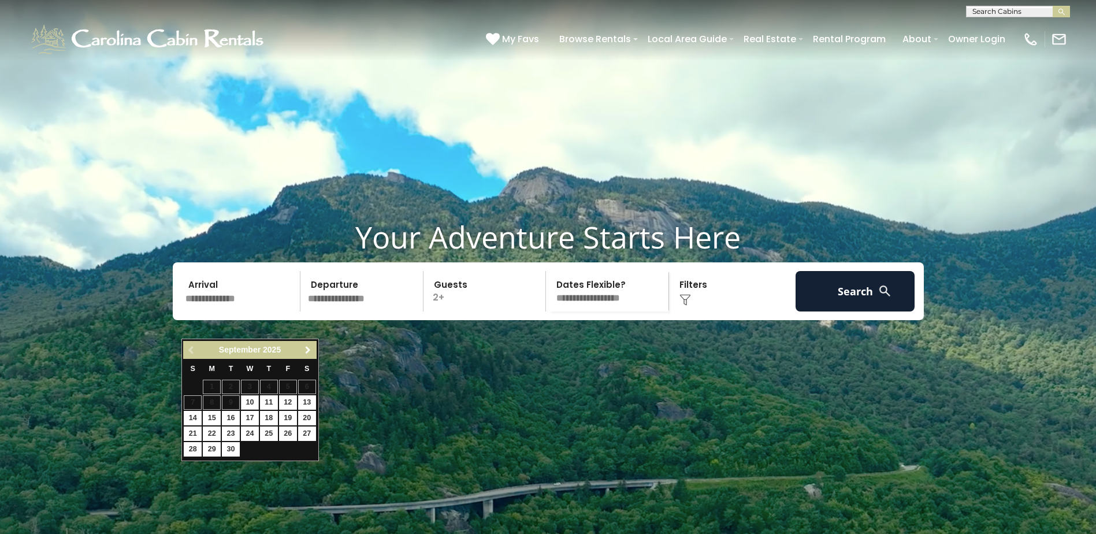  Describe the element at coordinates (917, 39) in the screenshot. I see `a: About` at that location.